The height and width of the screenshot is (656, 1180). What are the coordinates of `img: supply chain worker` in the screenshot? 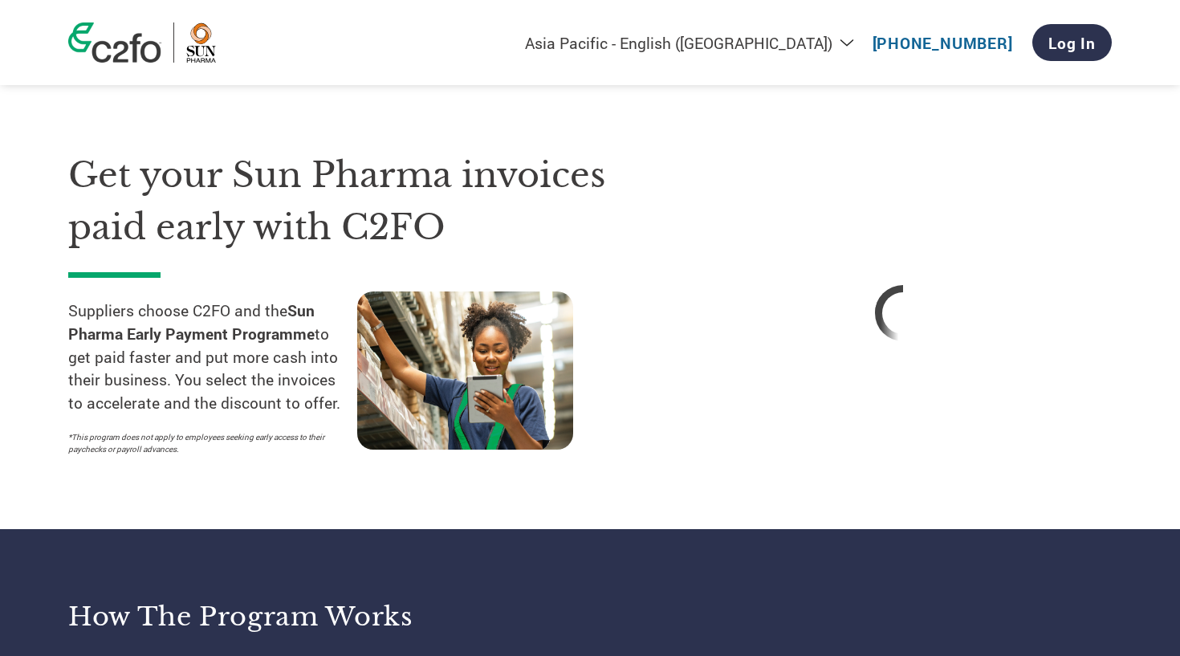 It's located at (465, 370).